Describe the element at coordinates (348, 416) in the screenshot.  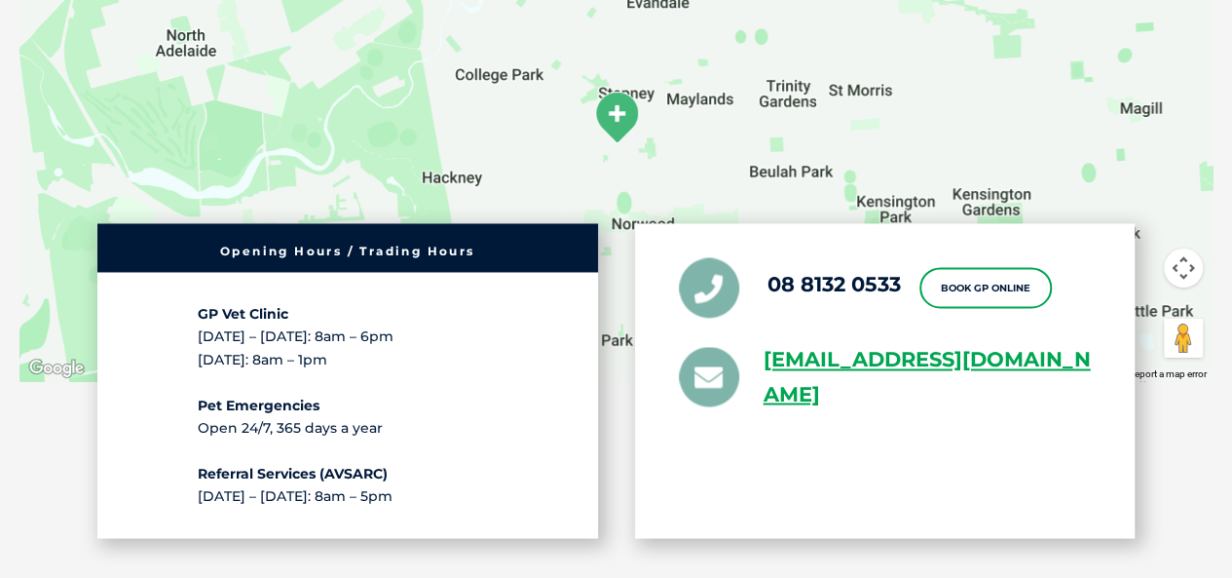
I see `p: Open 24/7, 365 days a year` at that location.